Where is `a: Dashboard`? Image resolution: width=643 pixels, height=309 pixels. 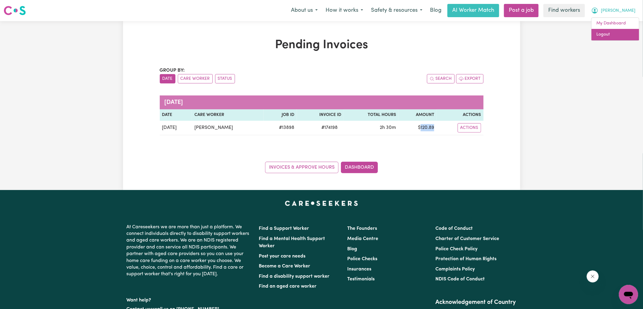
a: Dashboard is located at coordinates (359, 167).